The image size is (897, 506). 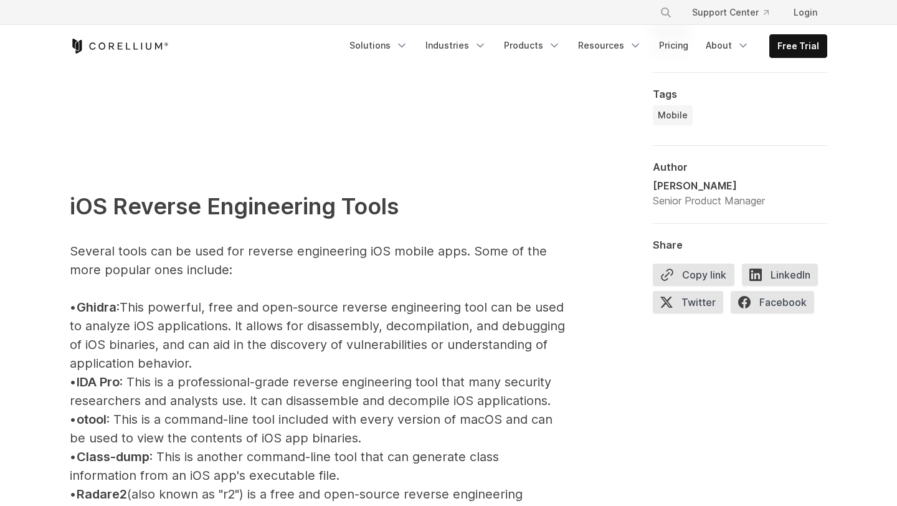 What do you see at coordinates (688, 302) in the screenshot?
I see `span: Twitter` at bounding box center [688, 302].